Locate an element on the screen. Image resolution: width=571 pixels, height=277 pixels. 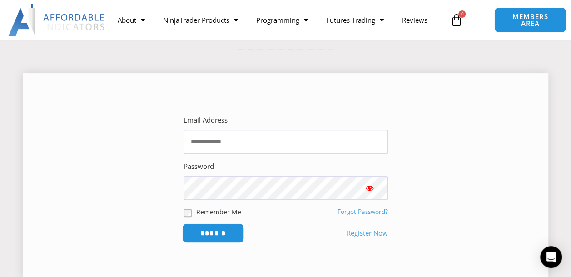
a: About is located at coordinates (131, 20).